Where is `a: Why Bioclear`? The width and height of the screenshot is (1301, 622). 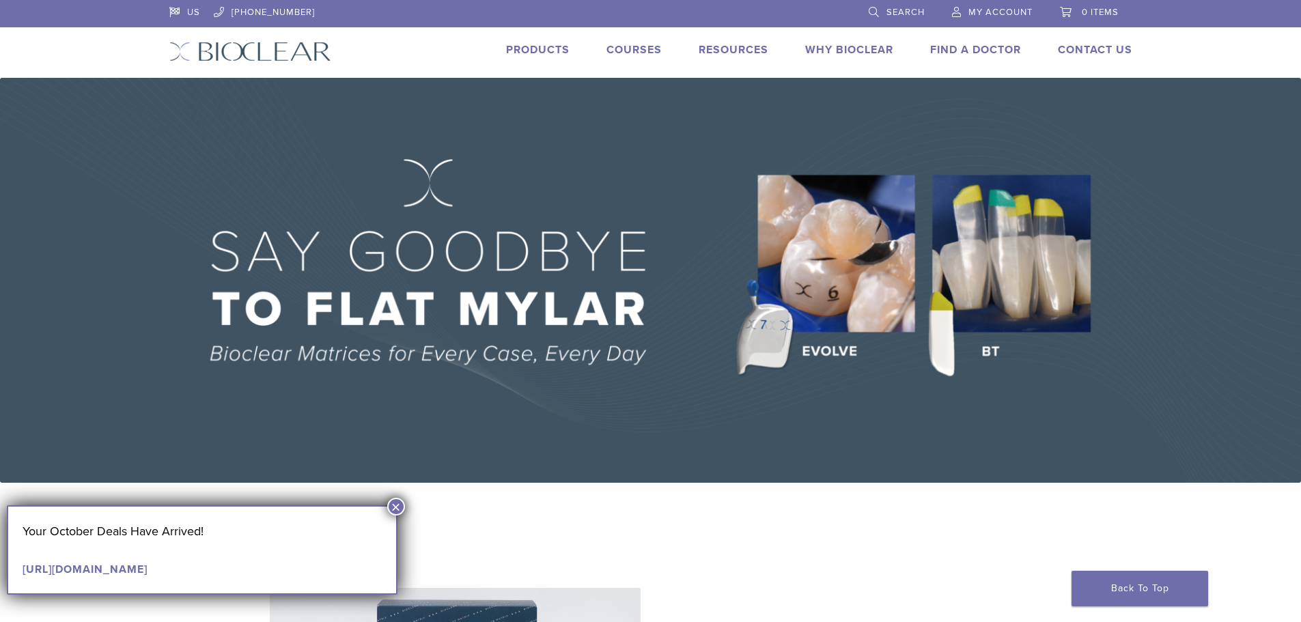 a: Why Bioclear is located at coordinates (849, 50).